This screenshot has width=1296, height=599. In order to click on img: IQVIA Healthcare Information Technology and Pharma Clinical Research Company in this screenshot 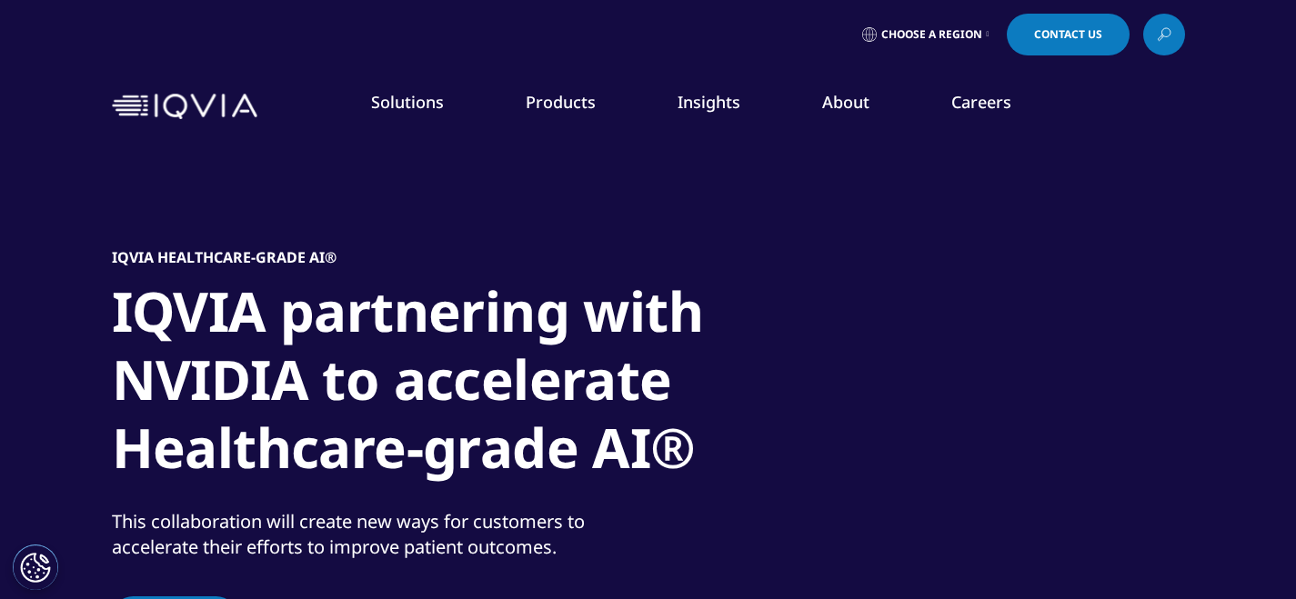, I will do `click(185, 106)`.